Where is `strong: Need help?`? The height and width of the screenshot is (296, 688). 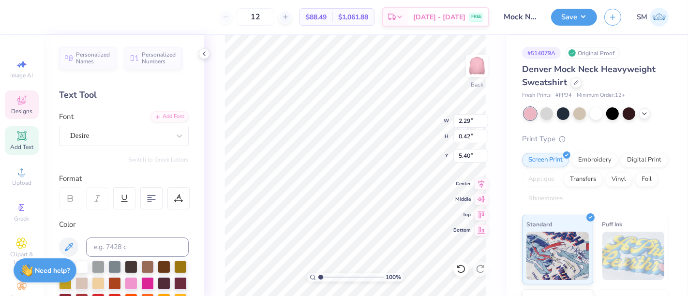
strong: Need help? is located at coordinates (53, 271).